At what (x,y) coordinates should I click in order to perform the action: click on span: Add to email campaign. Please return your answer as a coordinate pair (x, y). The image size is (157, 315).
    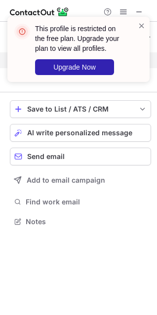
    Looking at the image, I should click on (66, 180).